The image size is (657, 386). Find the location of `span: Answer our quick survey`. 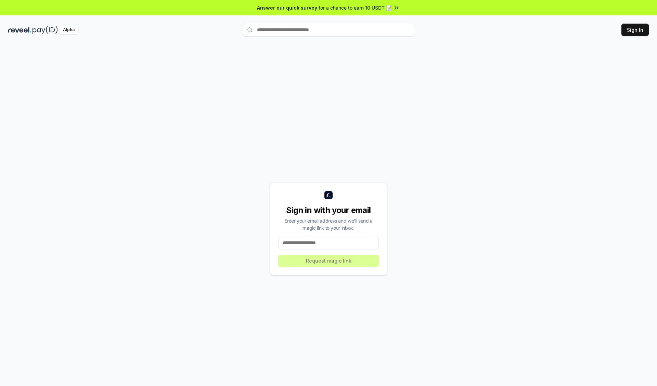

span: Answer our quick survey is located at coordinates (287, 8).